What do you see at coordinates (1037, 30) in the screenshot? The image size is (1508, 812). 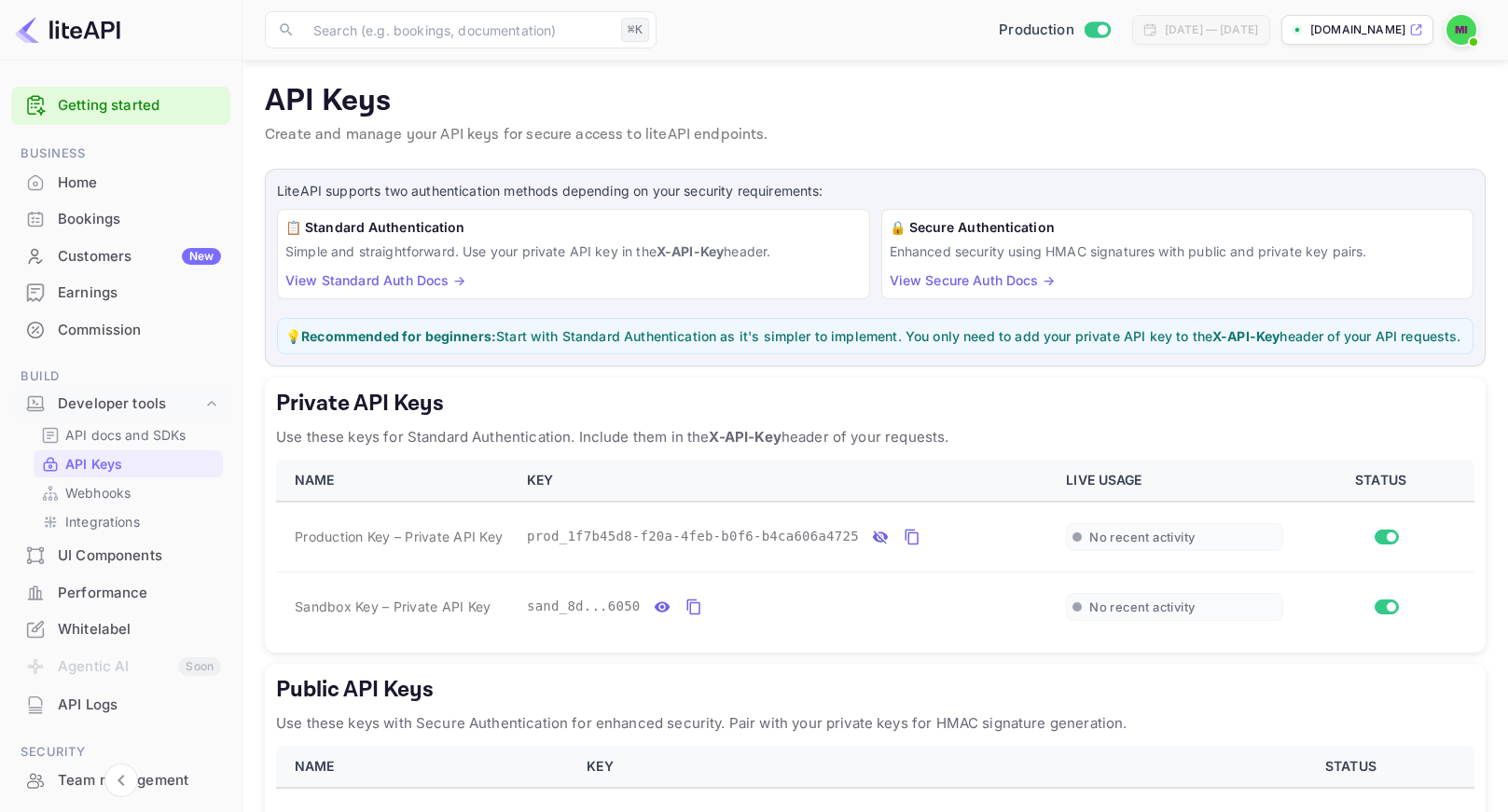 I see `span: Production` at bounding box center [1037, 30].